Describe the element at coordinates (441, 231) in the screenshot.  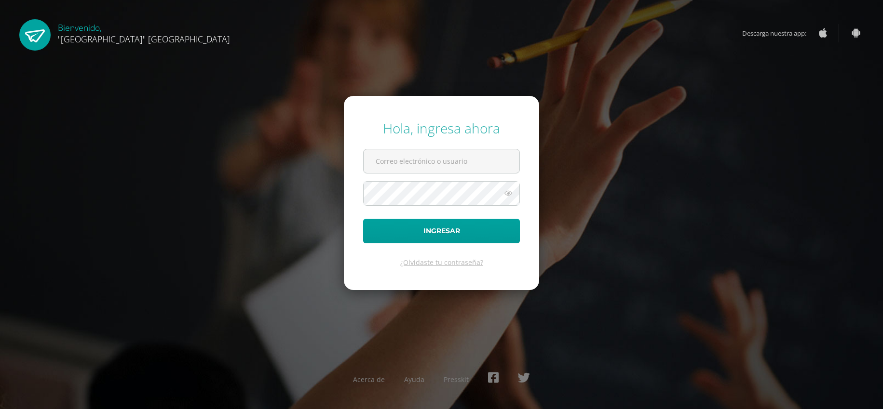
I see `button: Ingresar` at that location.